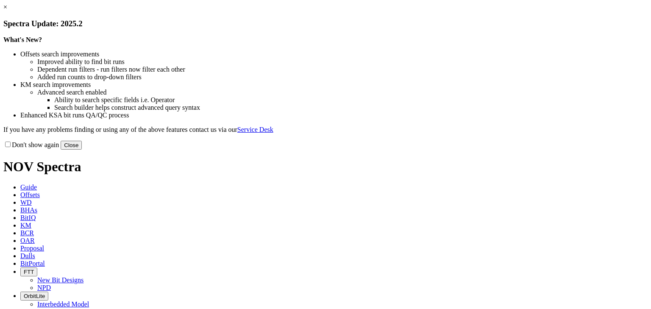 This screenshot has height=309, width=651. Describe the element at coordinates (27, 233) in the screenshot. I see `span: BCR` at that location.